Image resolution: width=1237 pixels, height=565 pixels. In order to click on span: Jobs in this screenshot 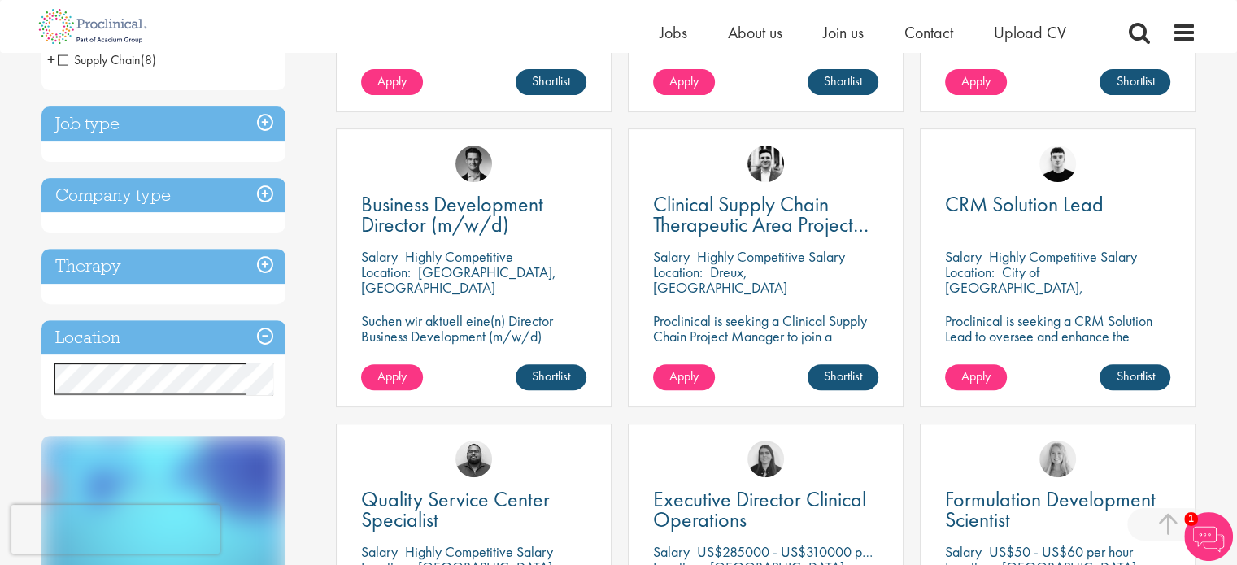, I will do `click(673, 33)`.